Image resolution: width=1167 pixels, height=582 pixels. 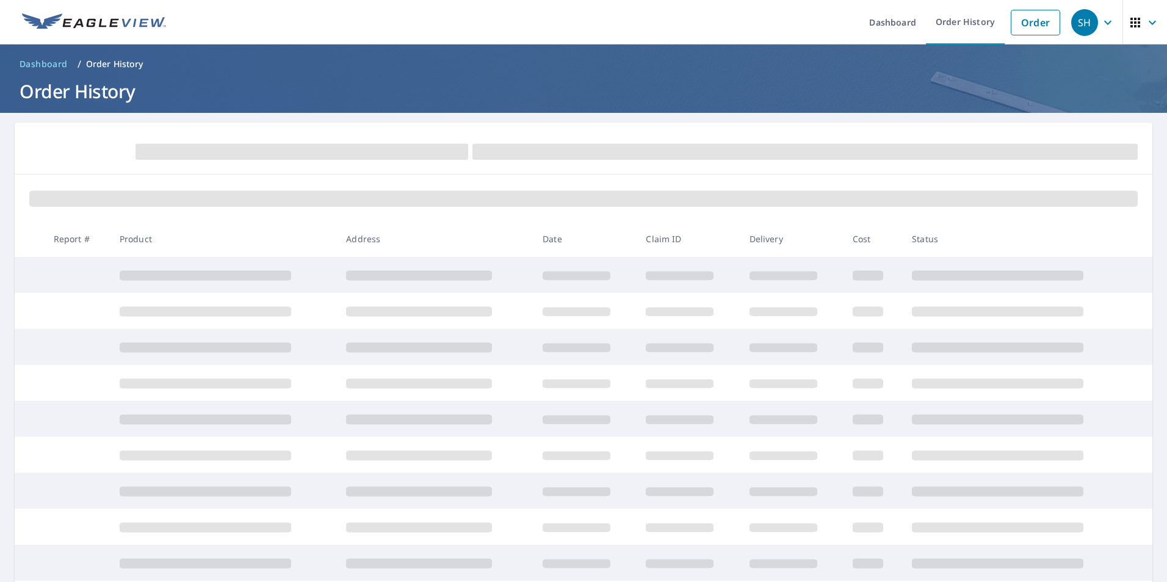 What do you see at coordinates (687, 239) in the screenshot?
I see `th: Claim ID` at bounding box center [687, 239].